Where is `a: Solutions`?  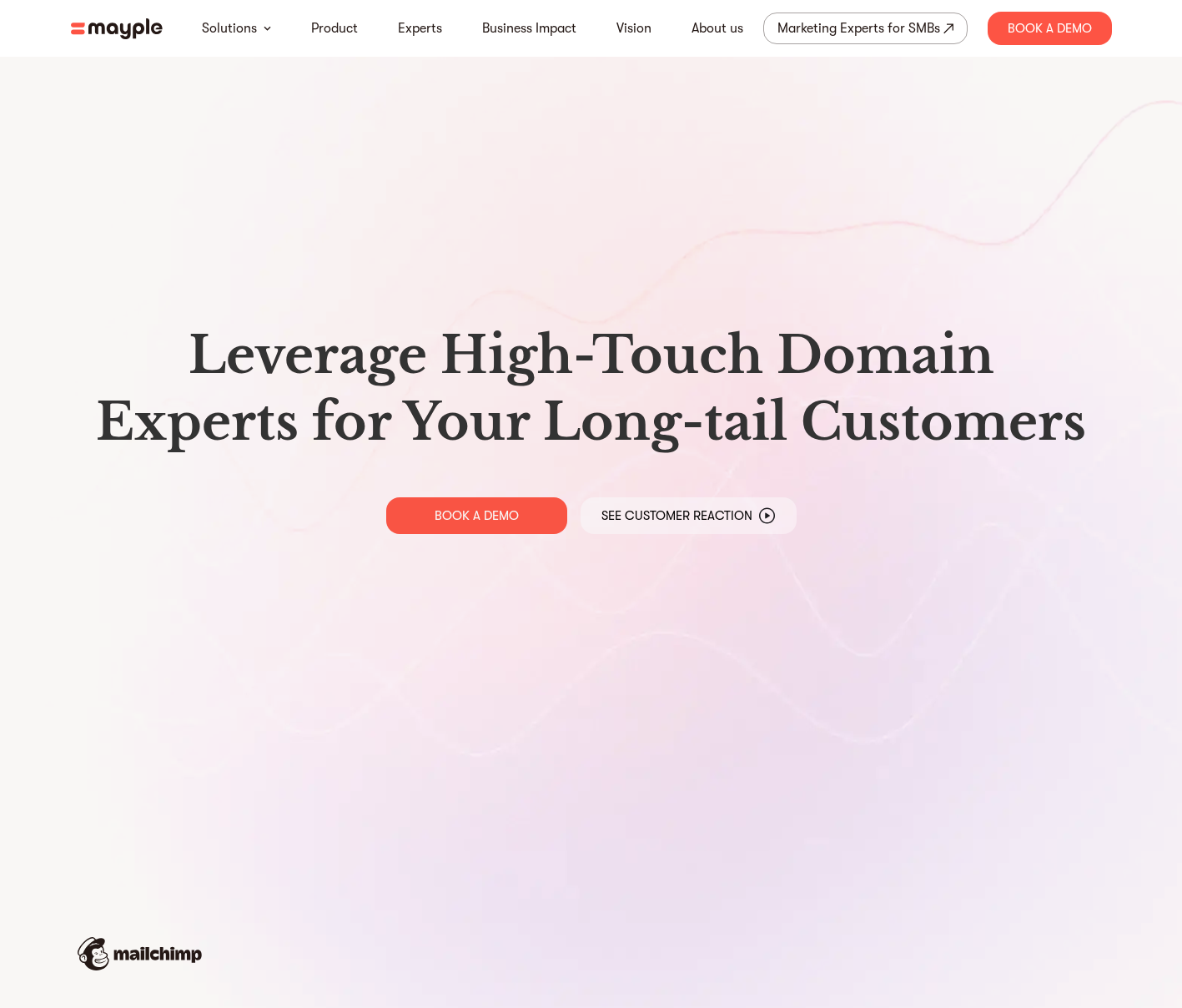 a: Solutions is located at coordinates (230, 28).